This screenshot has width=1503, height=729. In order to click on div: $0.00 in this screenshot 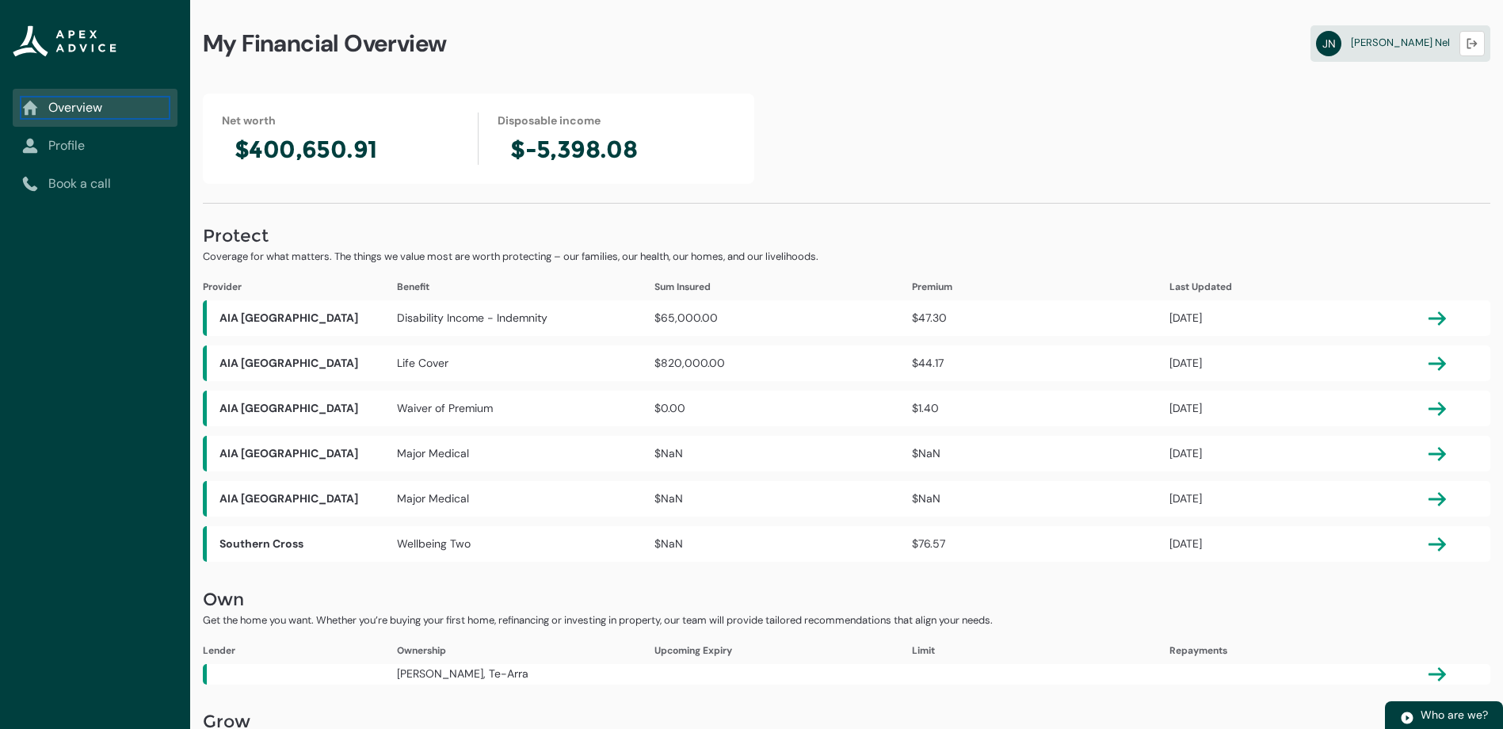, I will do `click(783, 408)`.